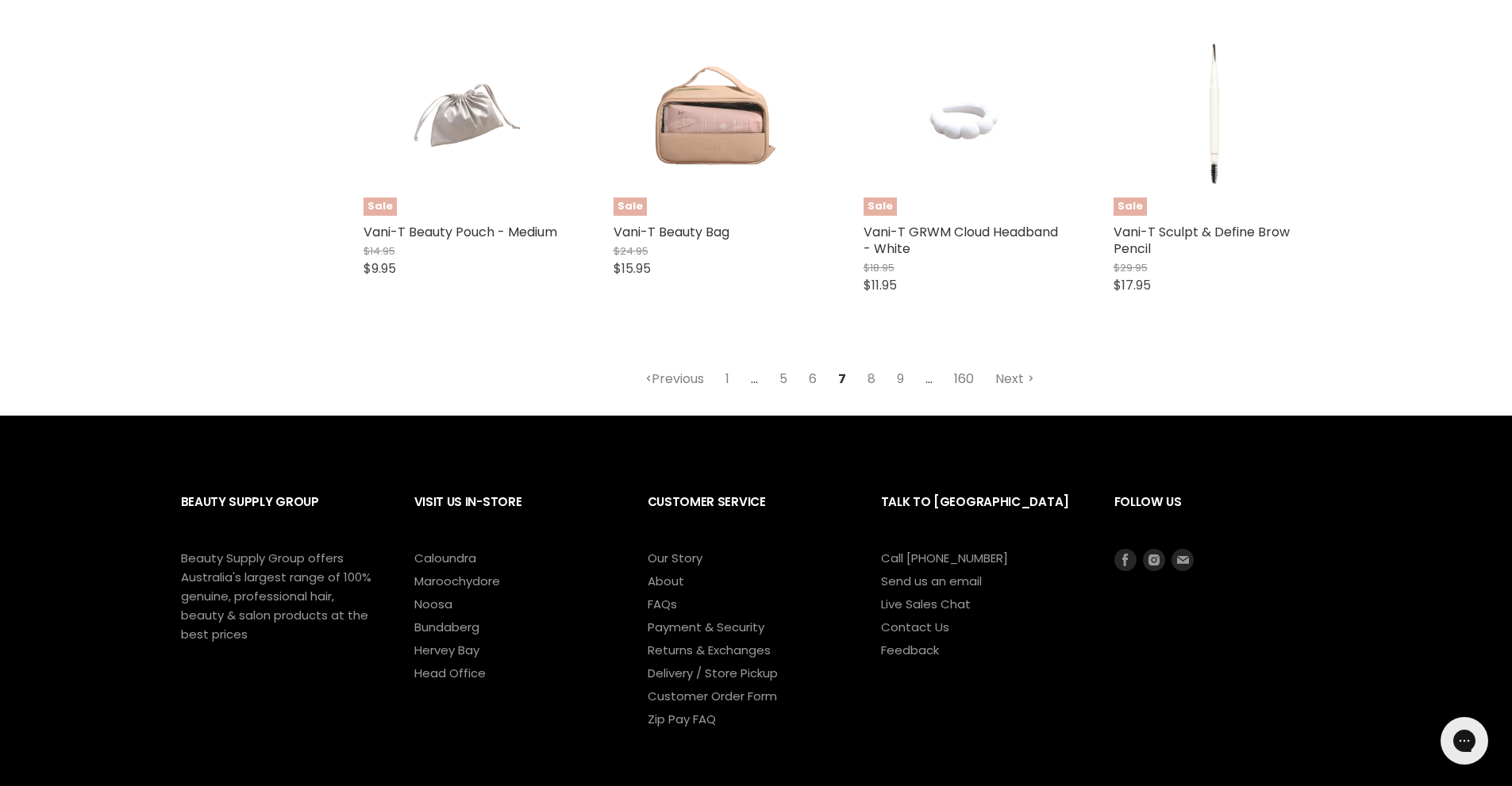  Describe the element at coordinates (915, 627) in the screenshot. I see `a: Contact Us` at that location.